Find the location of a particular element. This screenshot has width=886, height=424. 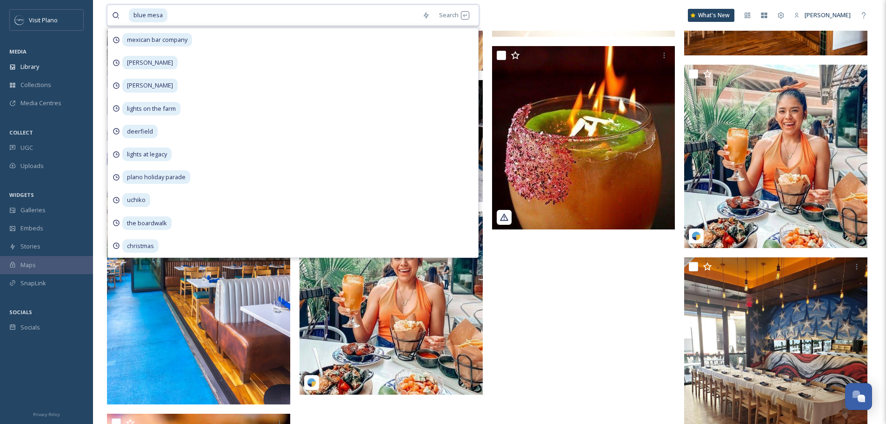

span: Embeds is located at coordinates (32, 228).